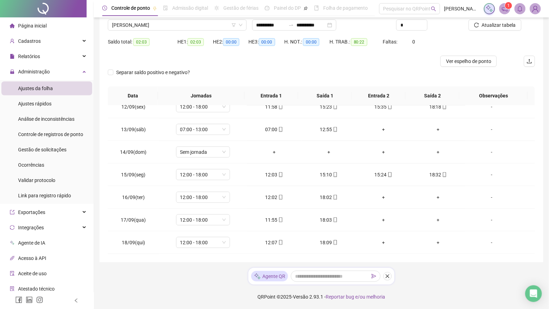  I want to click on div: H. TRAB.:, so click(356, 42).